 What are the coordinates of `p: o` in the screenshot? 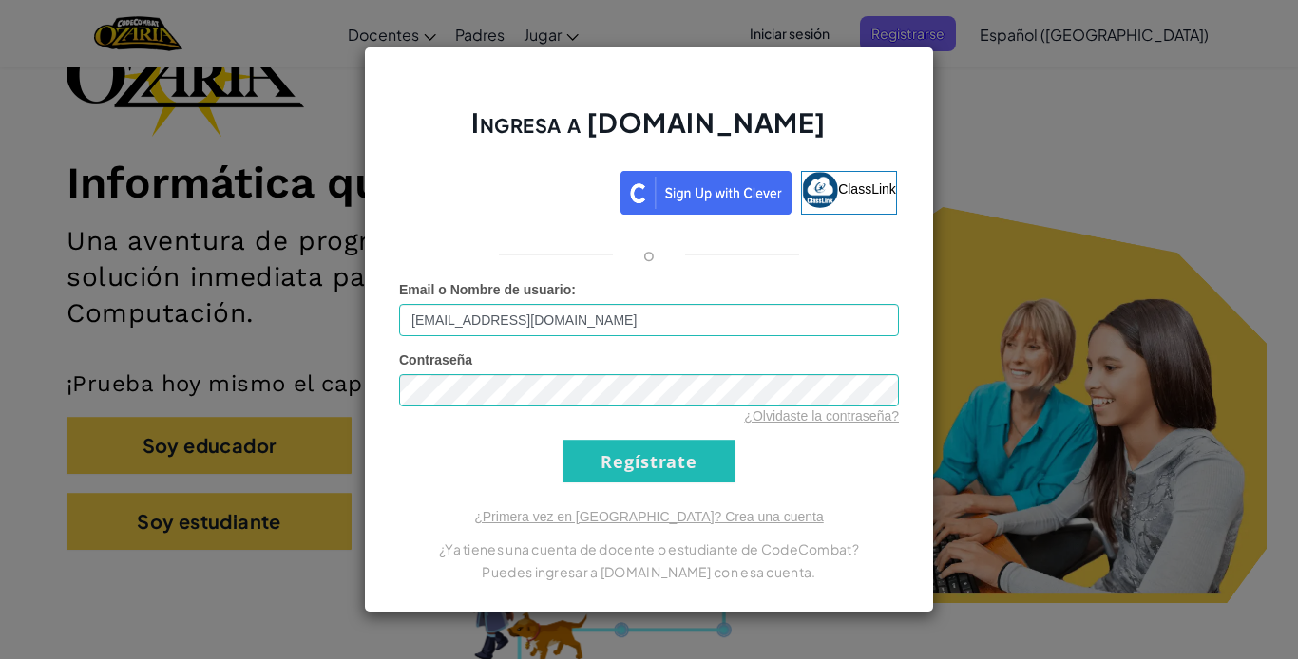 It's located at (649, 255).